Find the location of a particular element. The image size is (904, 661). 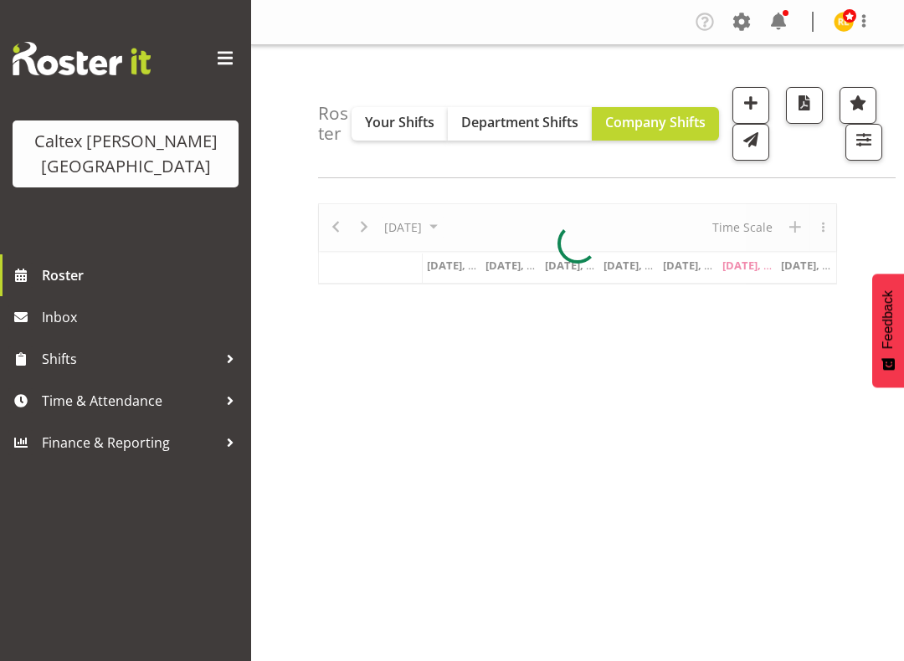

button: Highlight an important date within the roster. is located at coordinates (858, 105).